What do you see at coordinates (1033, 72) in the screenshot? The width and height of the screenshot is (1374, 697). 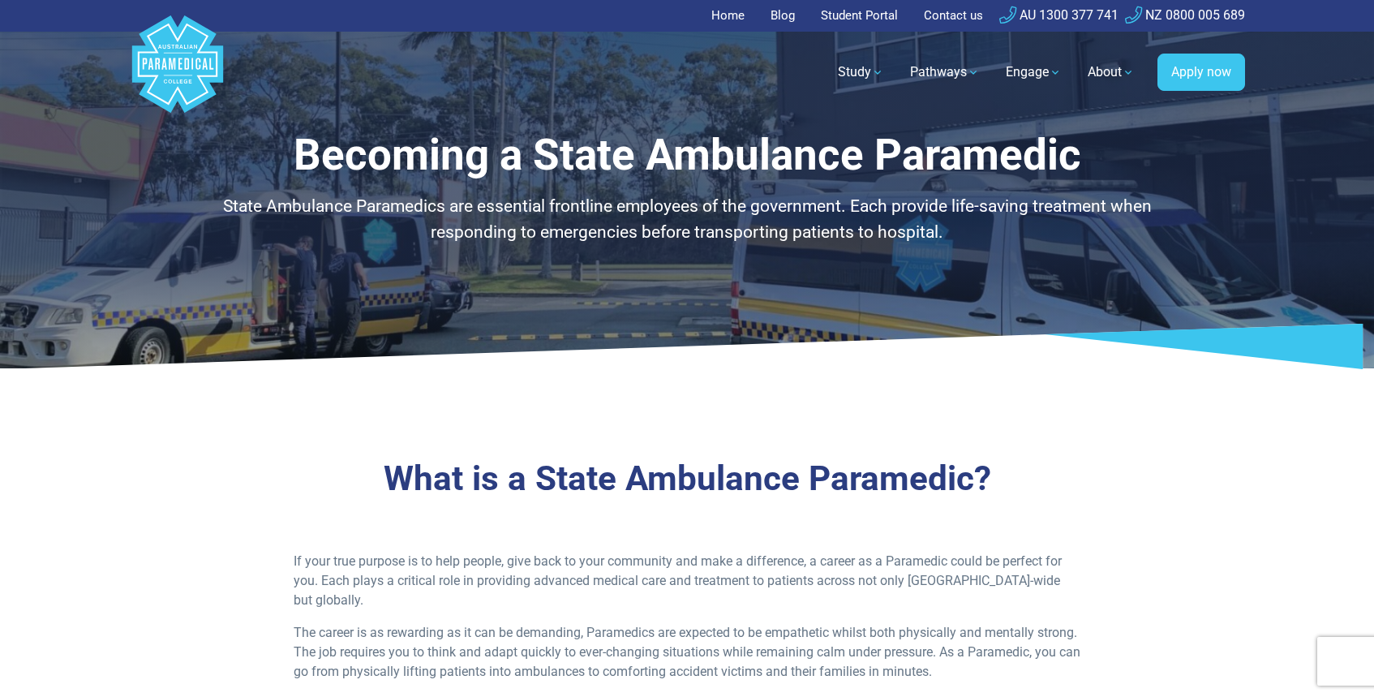 I see `a: Engage` at bounding box center [1033, 72].